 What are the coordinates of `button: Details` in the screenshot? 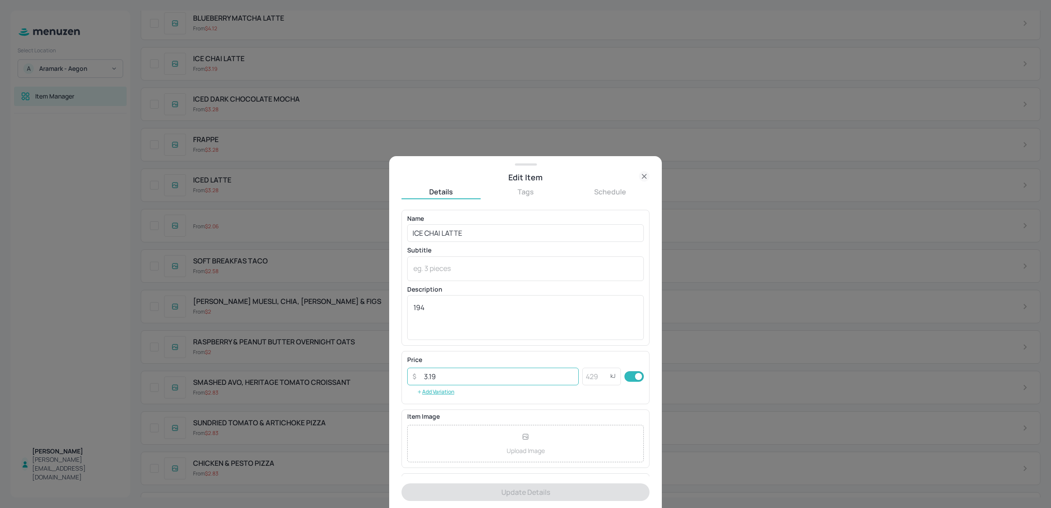 It's located at (441, 192).